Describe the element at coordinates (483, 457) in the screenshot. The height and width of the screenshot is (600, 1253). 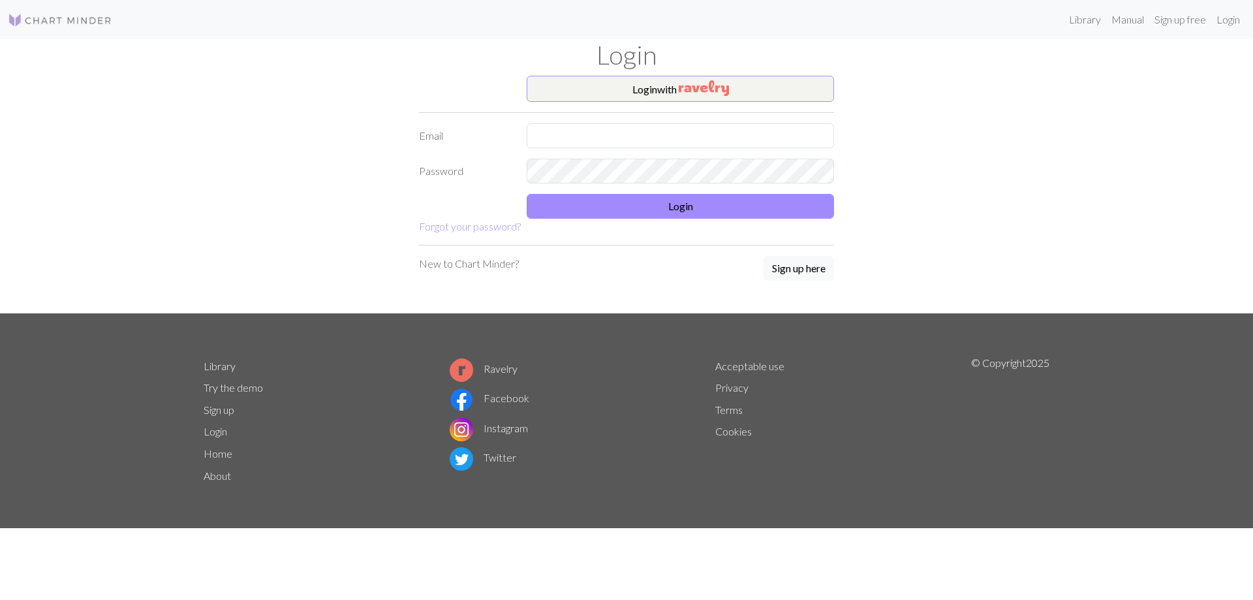
I see `a: Twitter` at that location.